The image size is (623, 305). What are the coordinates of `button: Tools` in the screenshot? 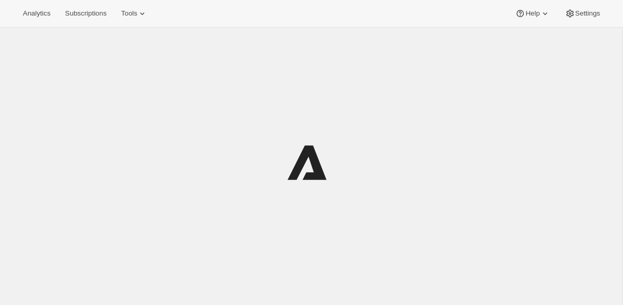 It's located at (134, 14).